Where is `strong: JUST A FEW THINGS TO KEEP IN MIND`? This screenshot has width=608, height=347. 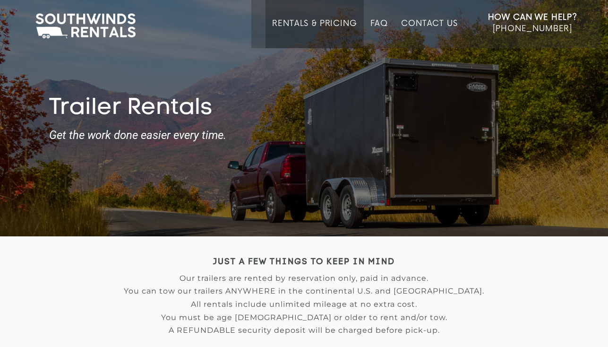 strong: JUST A FEW THINGS TO KEEP IN MIND is located at coordinates (304, 262).